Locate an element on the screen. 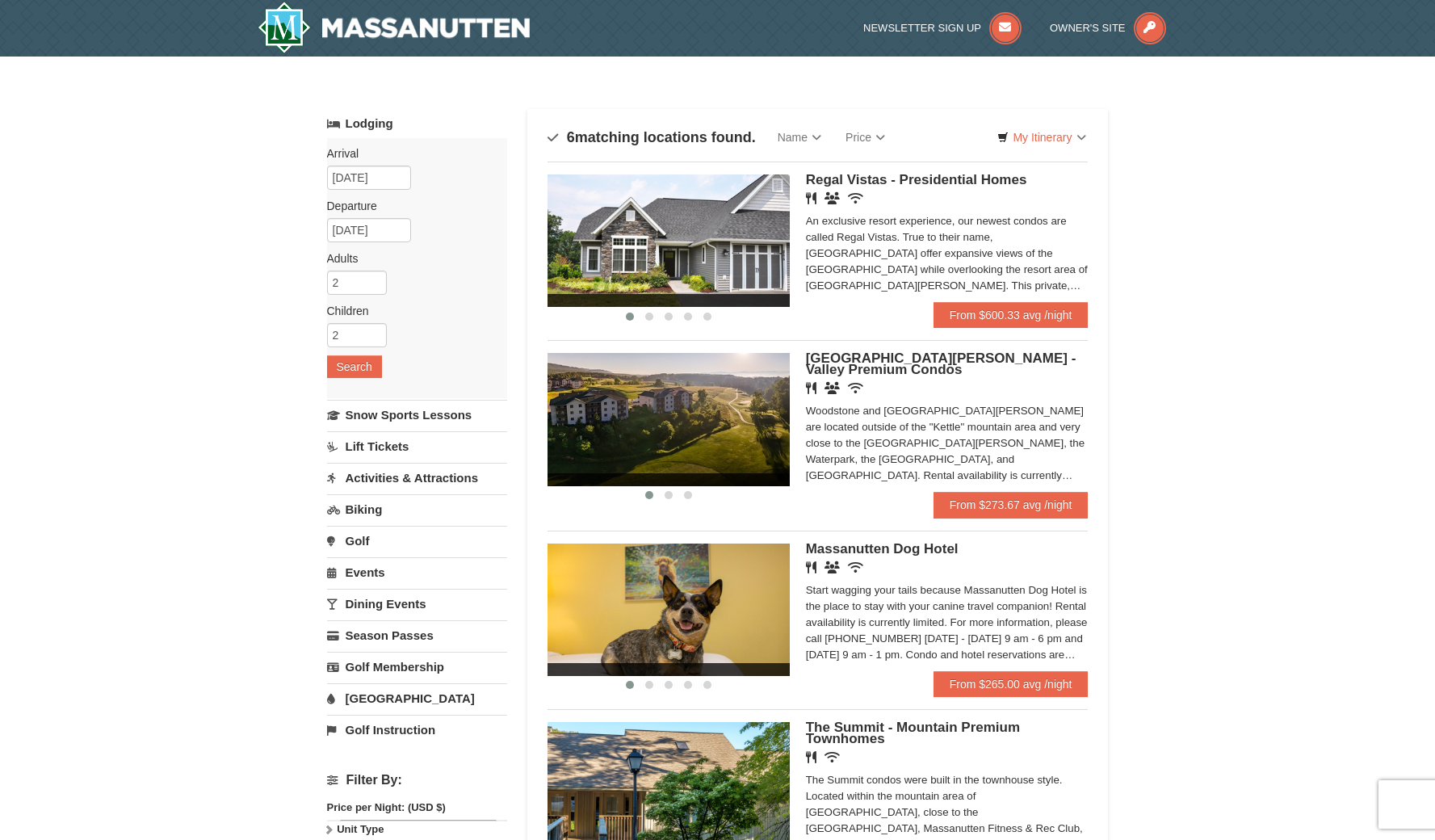 This screenshot has height=840, width=1435. strong: Unit Type is located at coordinates (360, 828).